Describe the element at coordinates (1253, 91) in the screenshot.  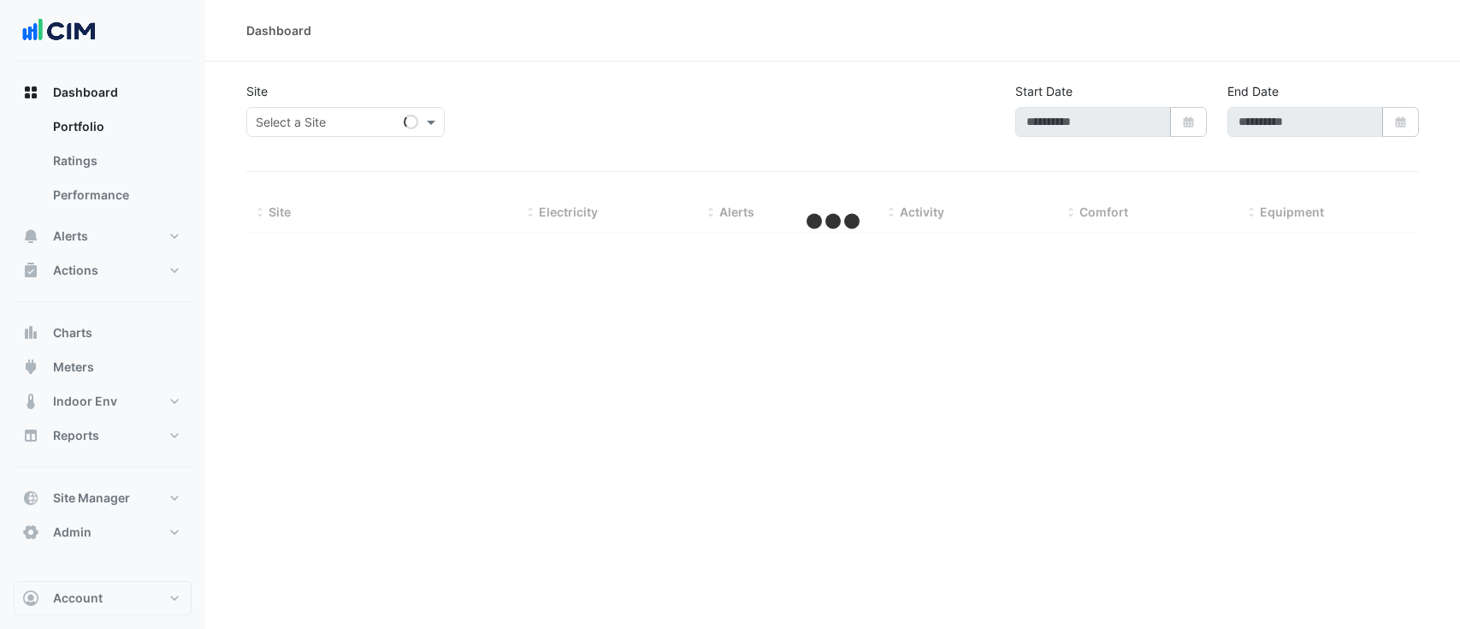
I see `label: End Date` at that location.